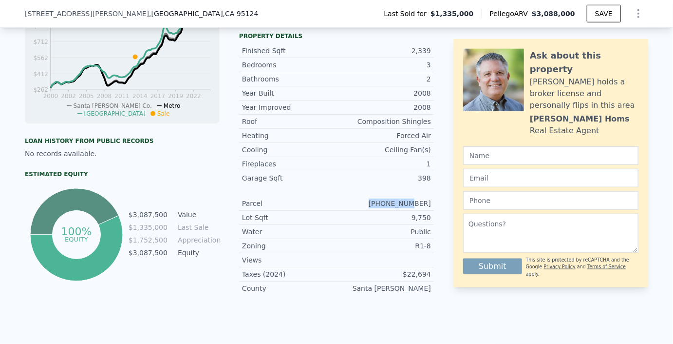 The height and width of the screenshot is (344, 673). Describe the element at coordinates (289, 164) in the screenshot. I see `div: Fireplaces` at that location.